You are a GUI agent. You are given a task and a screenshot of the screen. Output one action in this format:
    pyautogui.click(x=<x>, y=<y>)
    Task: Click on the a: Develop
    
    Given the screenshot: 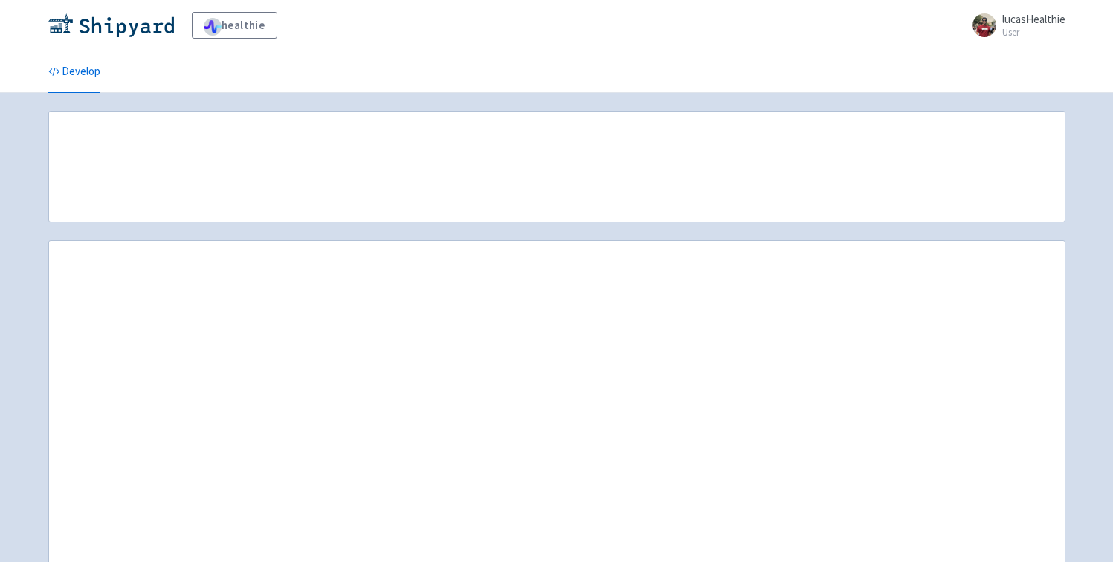 What is the action you would take?
    pyautogui.click(x=74, y=72)
    